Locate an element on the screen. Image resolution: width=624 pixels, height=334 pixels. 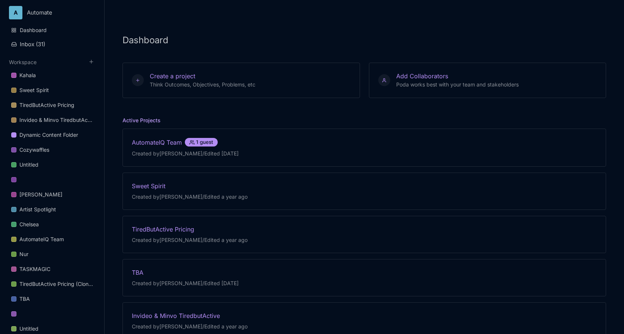
a: Artist Spotlight is located at coordinates (52, 210).